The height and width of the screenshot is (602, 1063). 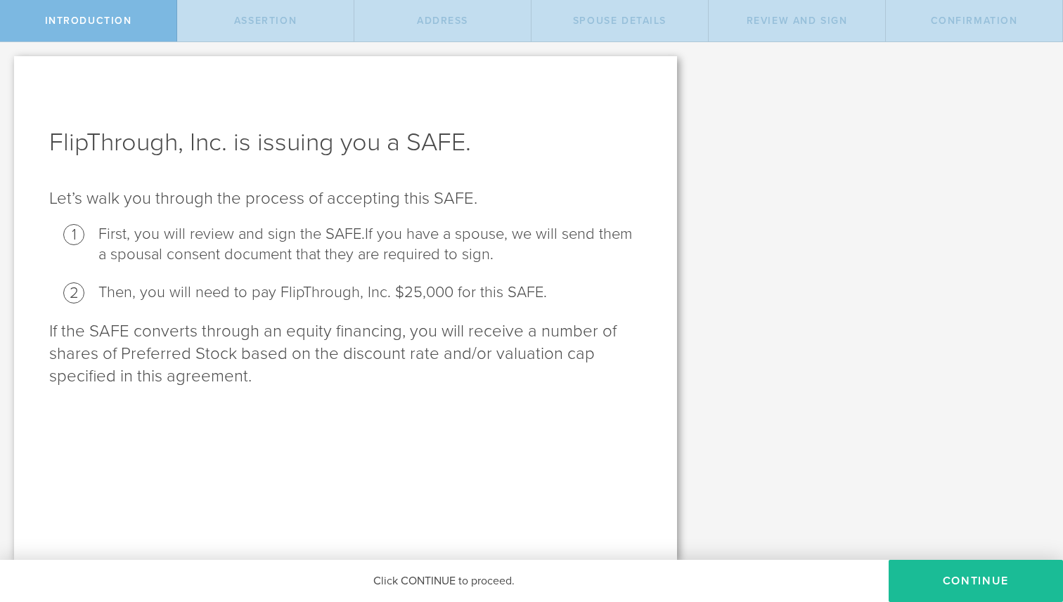 I want to click on p: Let’s walk you through the process of accepting this SAFE., so click(x=345, y=199).